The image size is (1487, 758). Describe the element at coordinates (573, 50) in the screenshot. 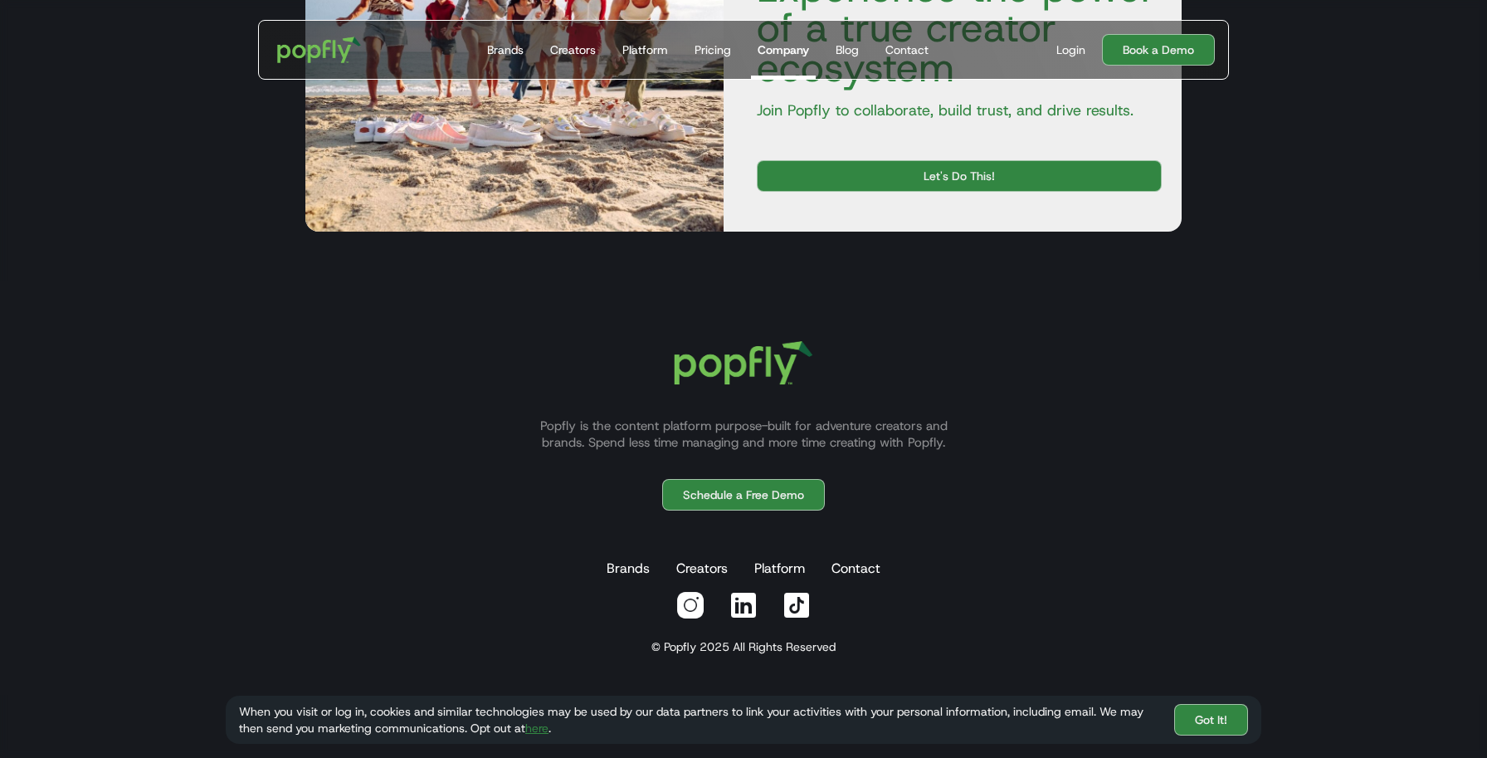

I see `div: Creators` at that location.